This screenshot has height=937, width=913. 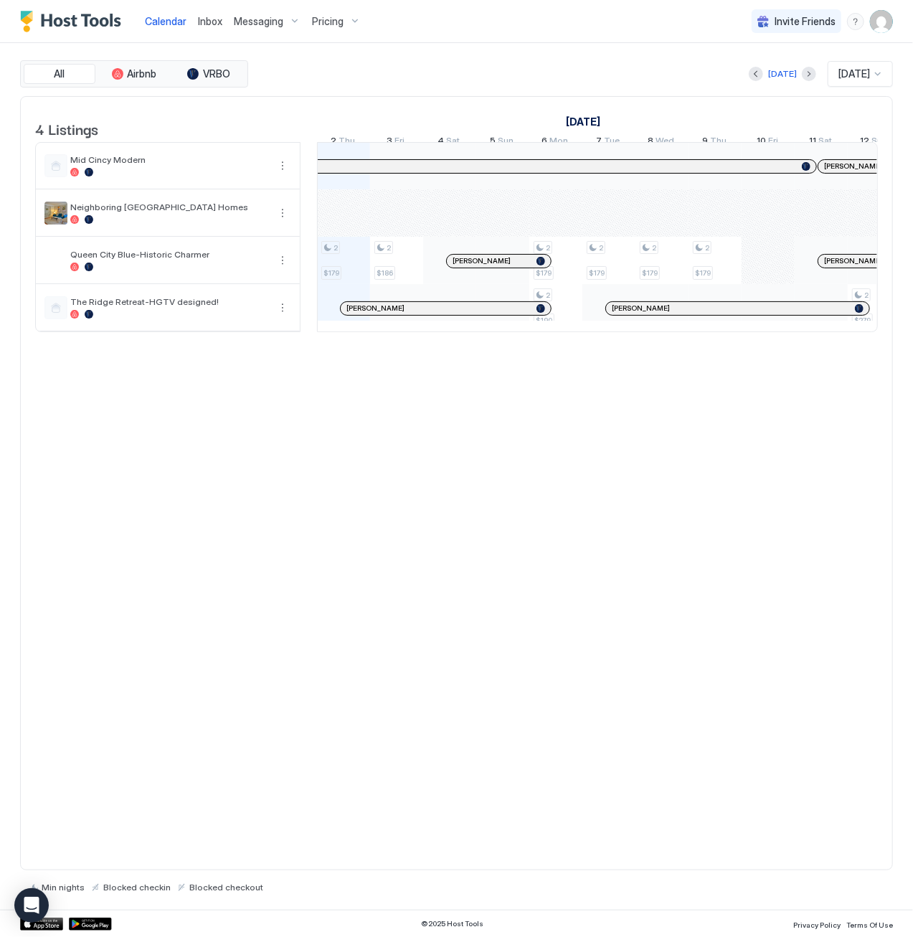 I want to click on span: 5, so click(x=494, y=142).